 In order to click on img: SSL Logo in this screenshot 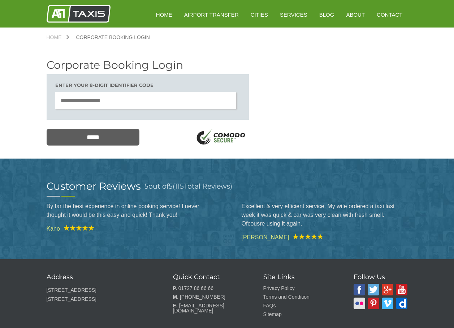, I will do `click(222, 137)`.